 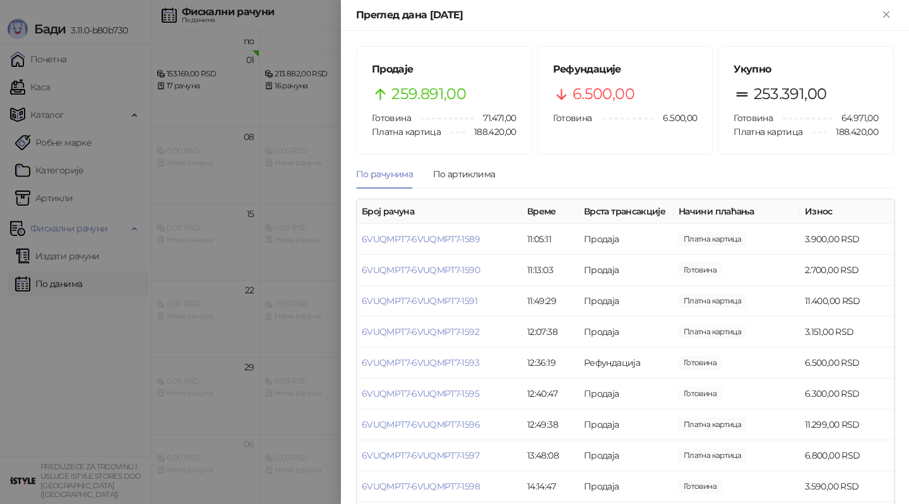 I want to click on td: 11:05:11, so click(x=550, y=239).